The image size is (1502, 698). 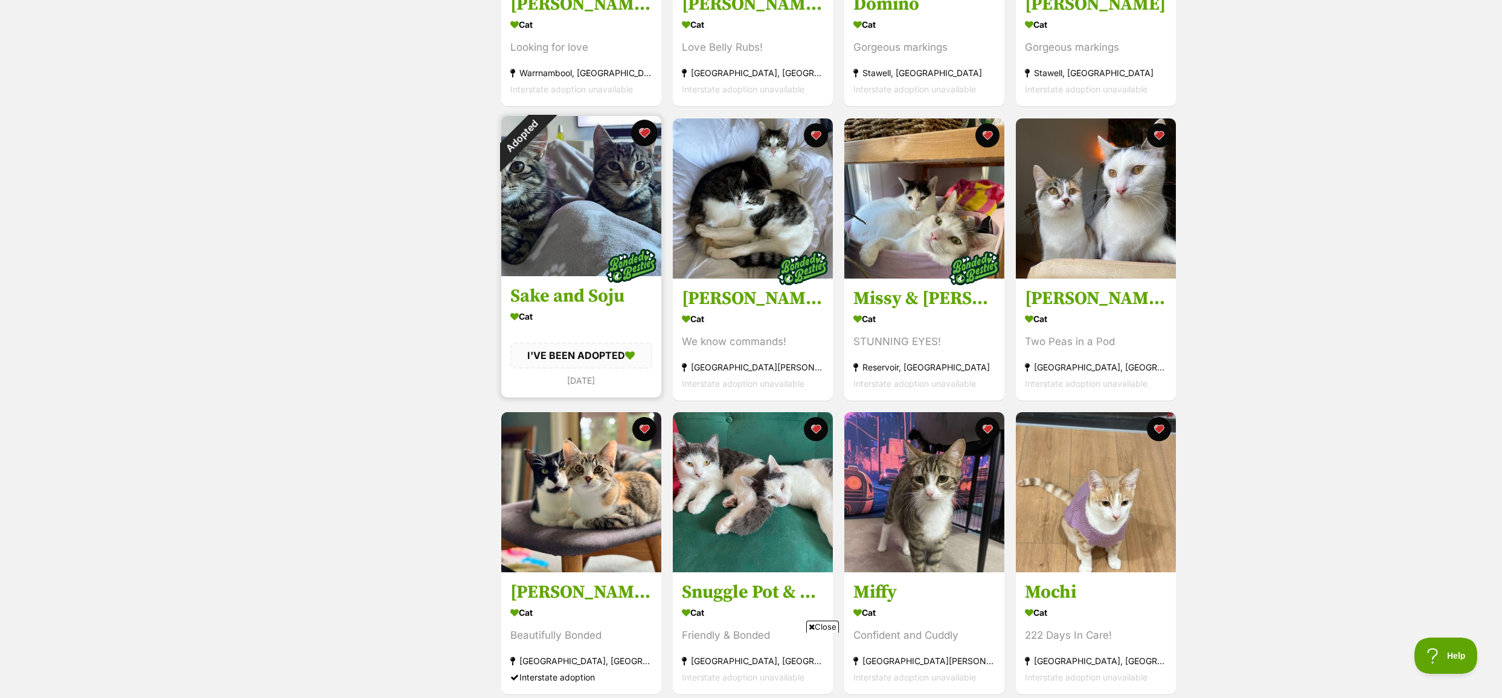 What do you see at coordinates (924, 592) in the screenshot?
I see `h3: Miffy` at bounding box center [924, 592].